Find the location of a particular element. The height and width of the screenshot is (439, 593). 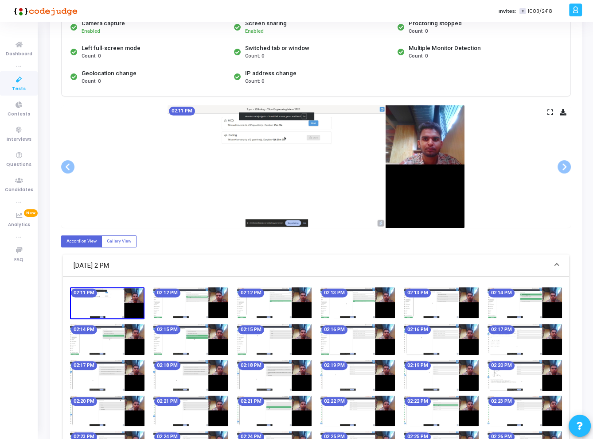

img: screenshot-1754988138532.jpeg is located at coordinates (190, 303).